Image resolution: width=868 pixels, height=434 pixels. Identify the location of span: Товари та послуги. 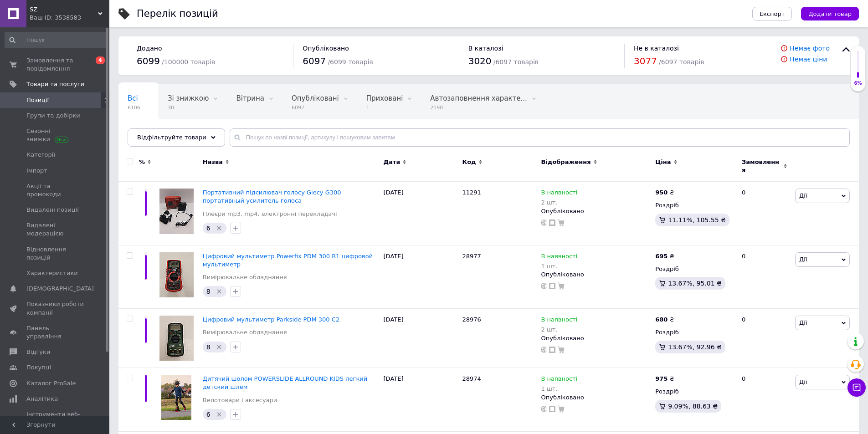
(55, 84).